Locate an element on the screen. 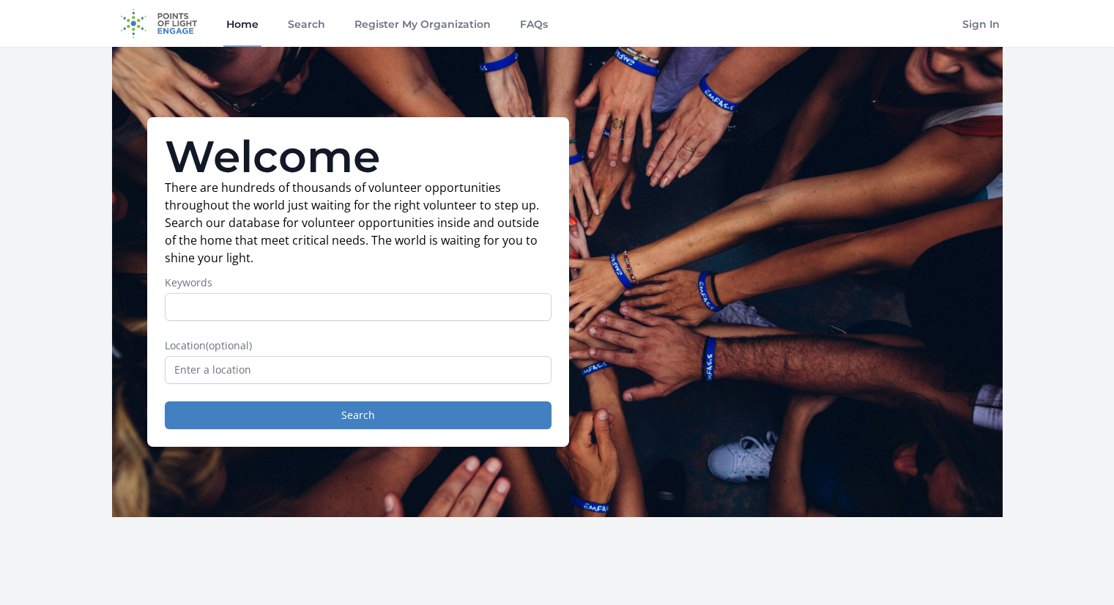 This screenshot has height=605, width=1114. label: Keywords is located at coordinates (358, 283).